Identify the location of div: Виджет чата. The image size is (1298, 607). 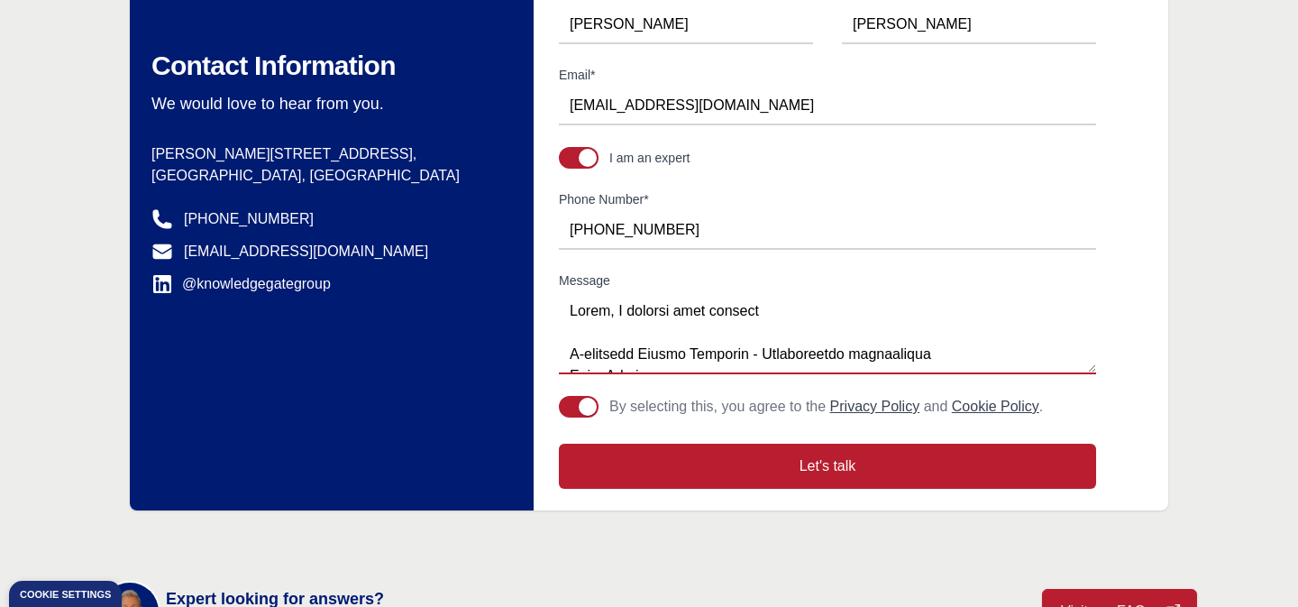
(1253, 563).